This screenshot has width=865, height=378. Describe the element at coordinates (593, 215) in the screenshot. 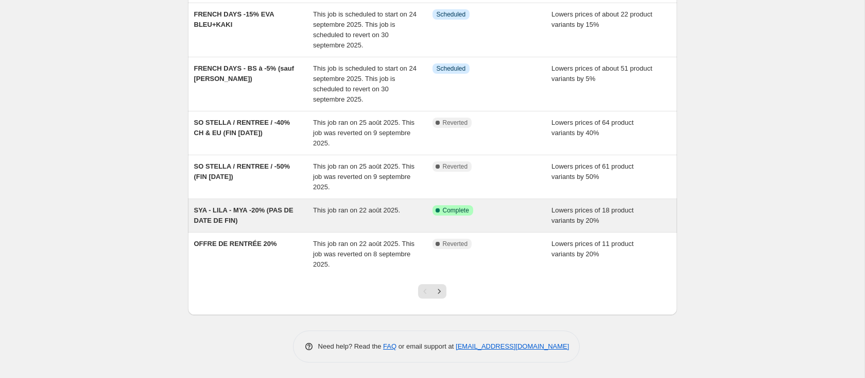

I see `span: Lowers prices of 18 product variants by 20%` at that location.